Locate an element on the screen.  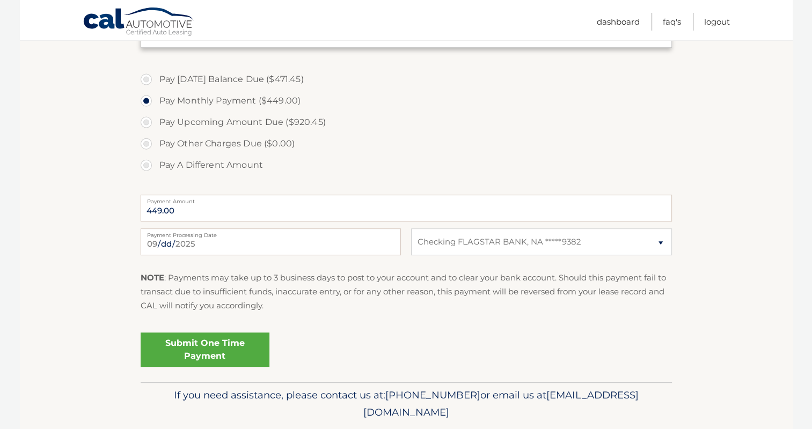
label: Payment Processing Date is located at coordinates (271, 233).